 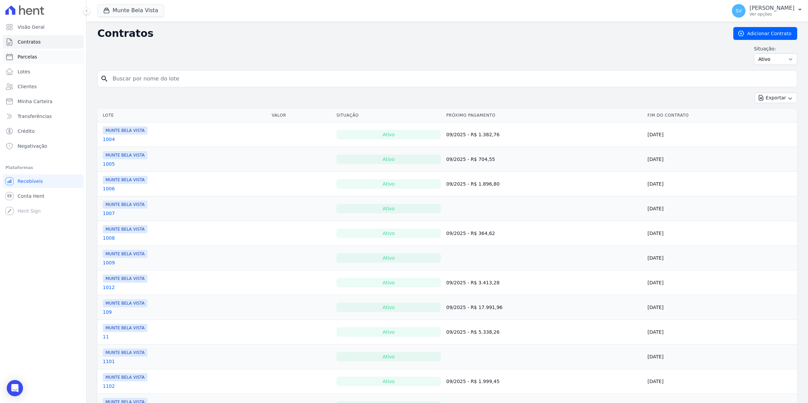 I want to click on a: Parcelas, so click(x=43, y=57).